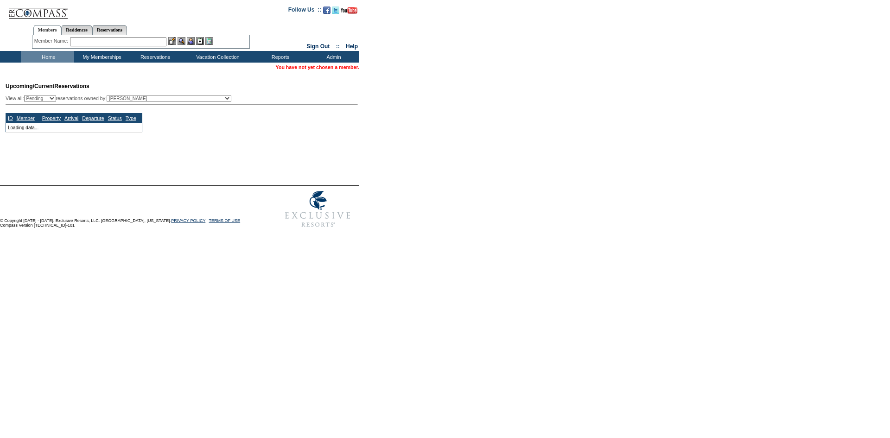 The height and width of the screenshot is (438, 890). What do you see at coordinates (93, 118) in the screenshot?
I see `a: Departure` at bounding box center [93, 118].